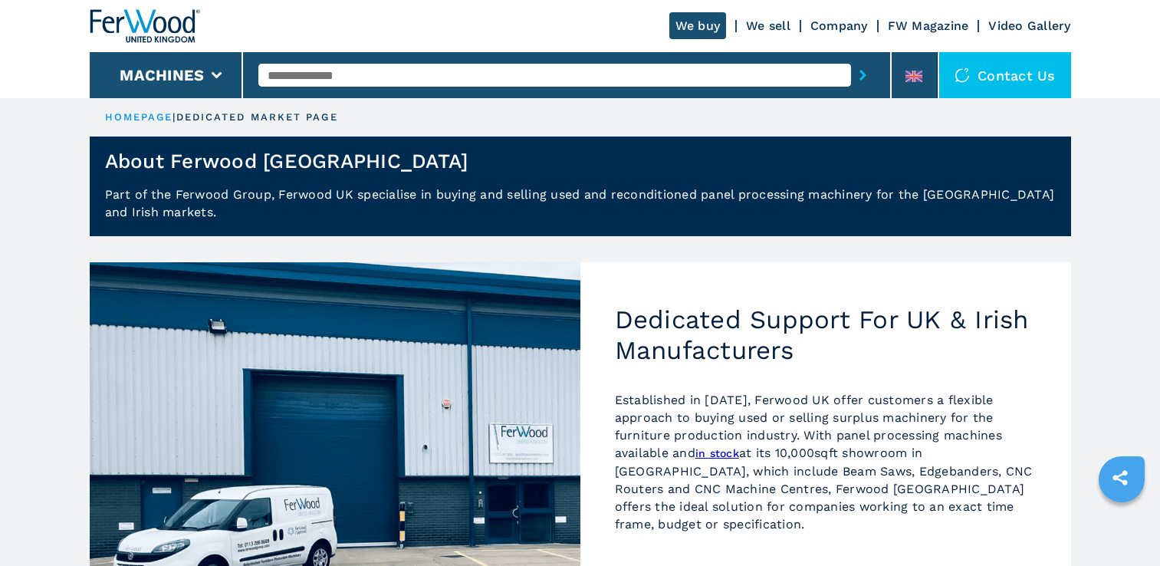 This screenshot has height=566, width=1160. What do you see at coordinates (139, 117) in the screenshot?
I see `a: HOMEPAGE` at bounding box center [139, 117].